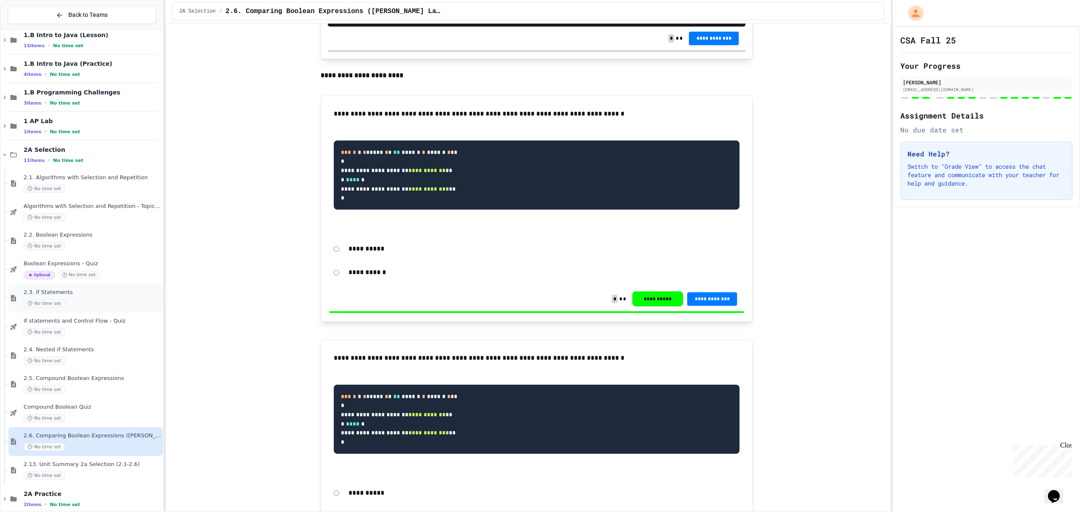 The height and width of the screenshot is (512, 1080). Describe the element at coordinates (92, 178) in the screenshot. I see `span: 2.1. Algorithms with Selection and Repetition` at that location.